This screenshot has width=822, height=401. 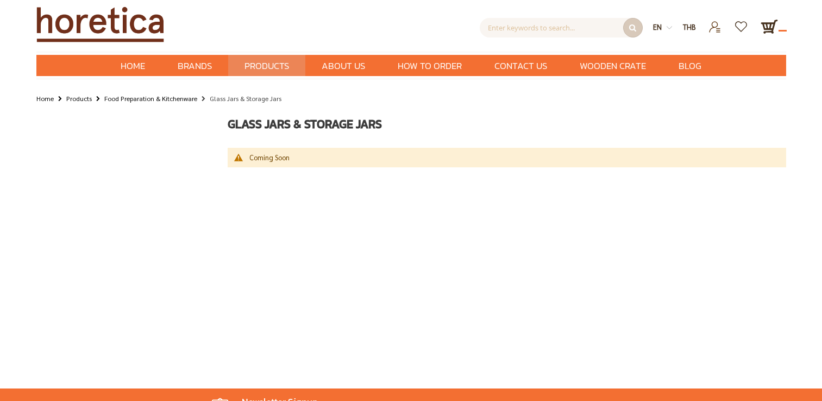 What do you see at coordinates (669, 28) in the screenshot?
I see `img: dropdown-icon.svg` at bounding box center [669, 28].